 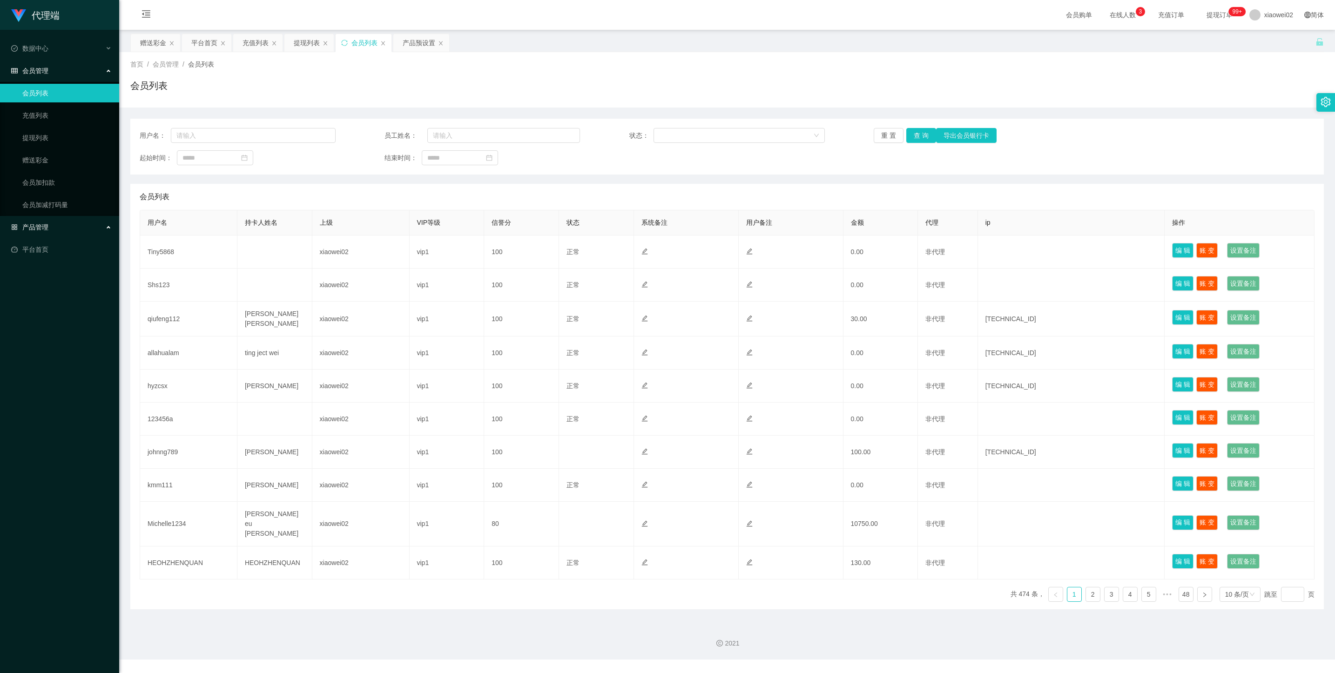 What do you see at coordinates (1179, 223) in the screenshot?
I see `span: 操作` at bounding box center [1179, 223].